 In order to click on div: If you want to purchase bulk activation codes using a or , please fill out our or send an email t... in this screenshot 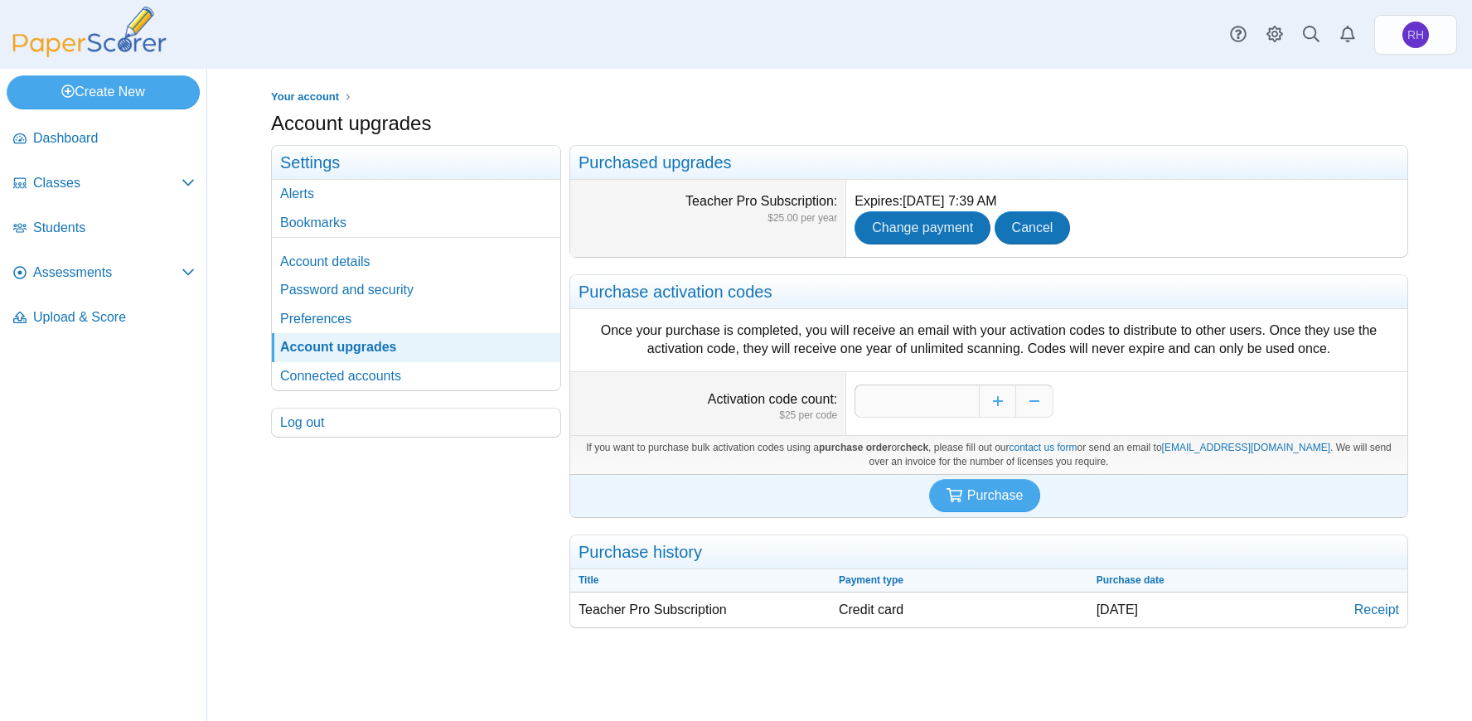, I will do `click(989, 454)`.